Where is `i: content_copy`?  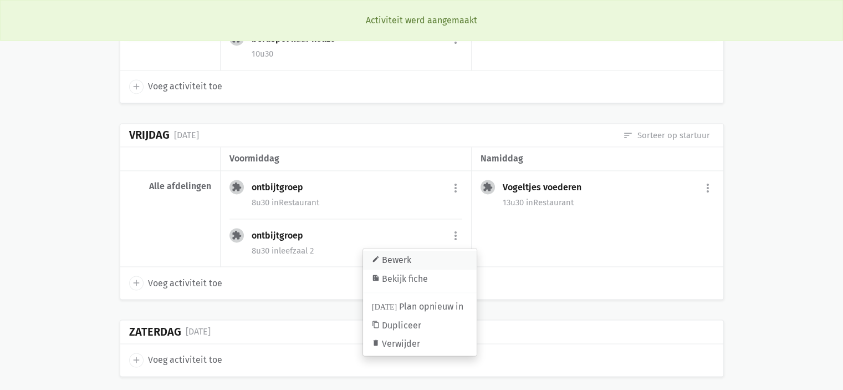 i: content_copy is located at coordinates (376, 324).